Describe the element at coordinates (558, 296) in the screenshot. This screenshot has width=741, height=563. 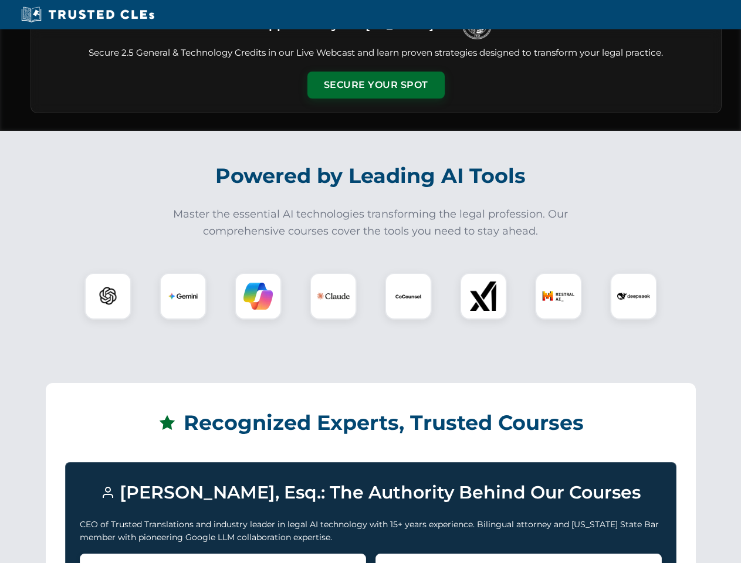
I see `img: Mistral AI Logo` at that location.